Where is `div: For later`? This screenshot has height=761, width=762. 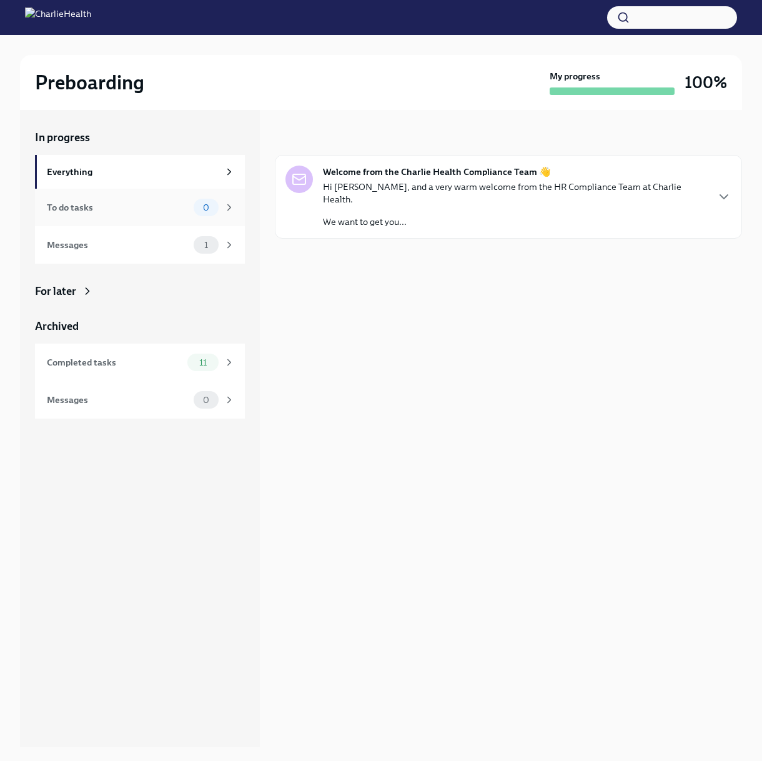
div: For later is located at coordinates (56, 291).